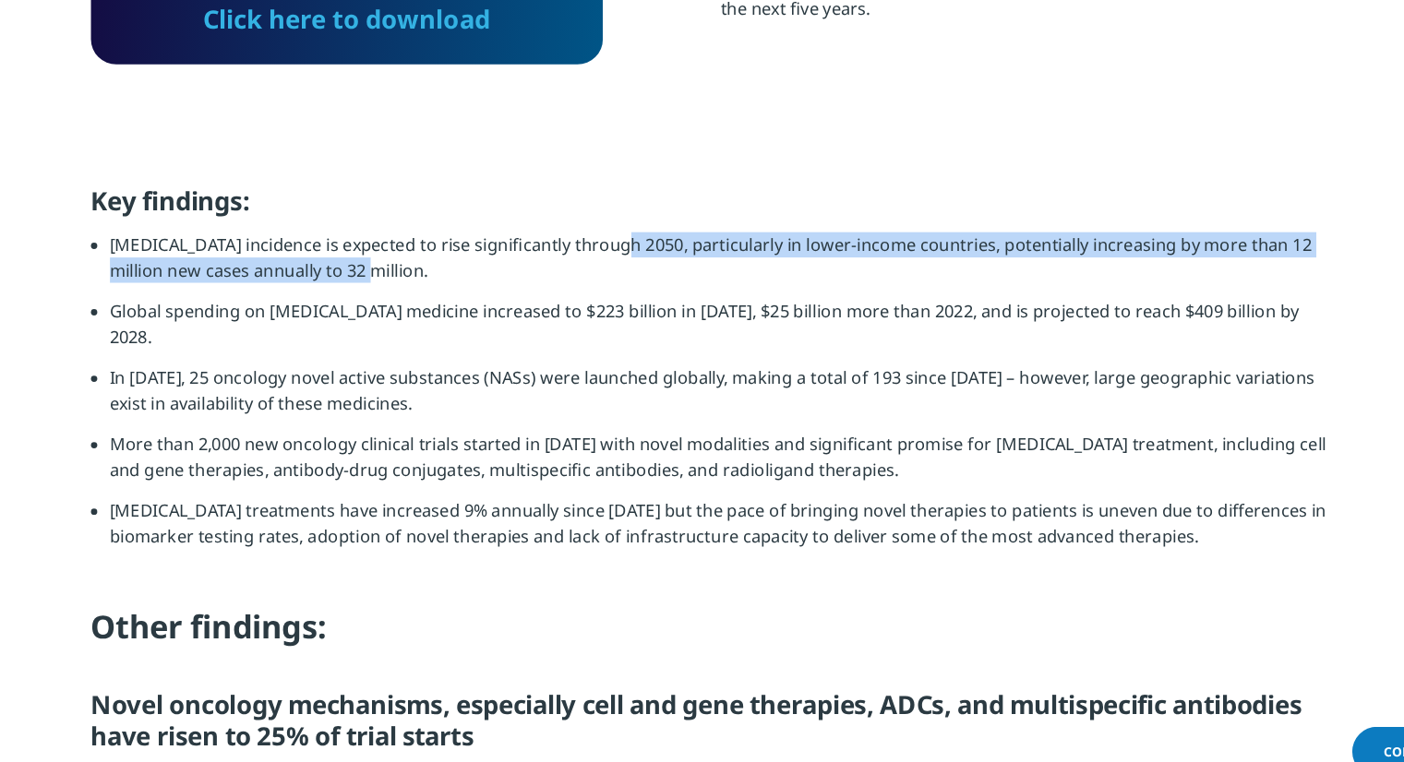 The height and width of the screenshot is (762, 1404). Describe the element at coordinates (37, 730) in the screenshot. I see `button: Cookies Settings` at that location.